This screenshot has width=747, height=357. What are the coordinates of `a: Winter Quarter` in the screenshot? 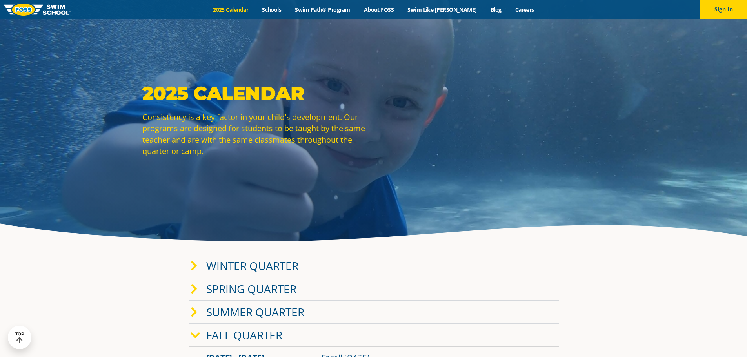 It's located at (252, 266).